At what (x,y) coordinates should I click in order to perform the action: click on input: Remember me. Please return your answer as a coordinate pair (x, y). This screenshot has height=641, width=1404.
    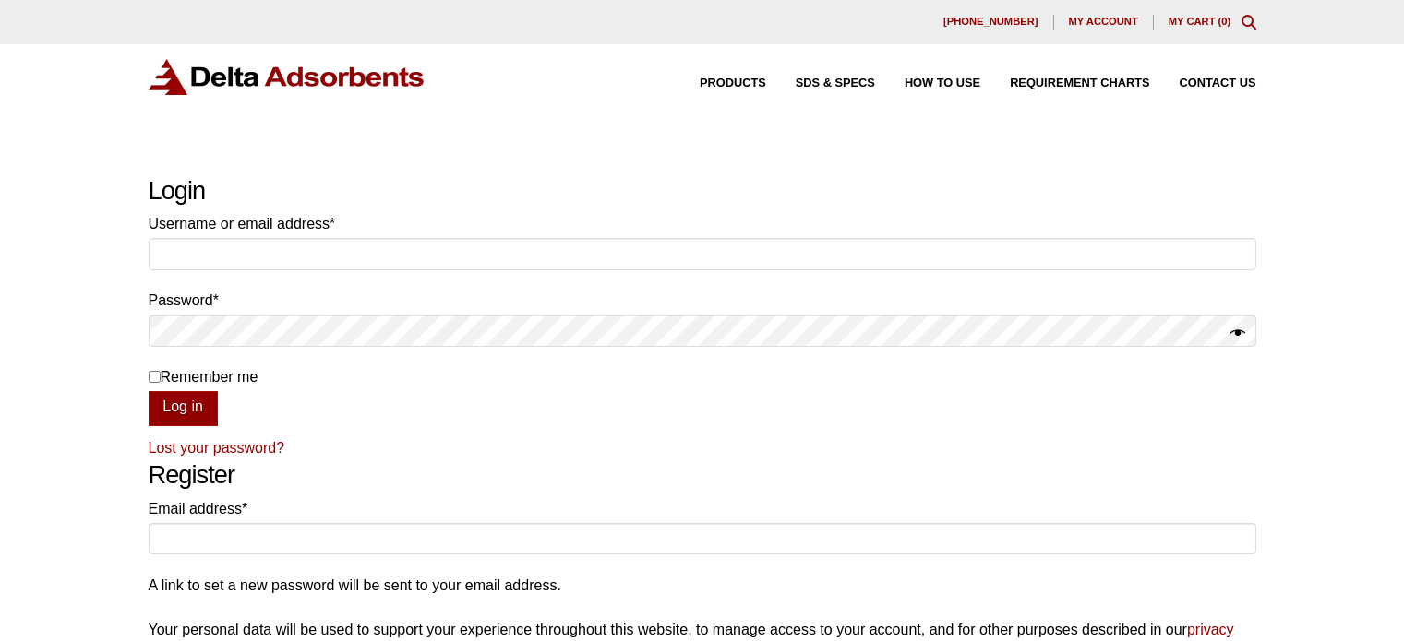
    Looking at the image, I should click on (154, 377).